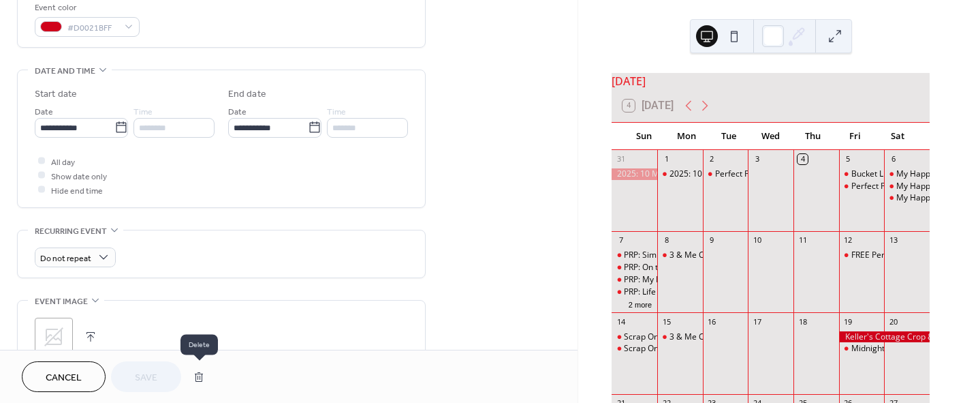  I want to click on div: 3, so click(757, 159).